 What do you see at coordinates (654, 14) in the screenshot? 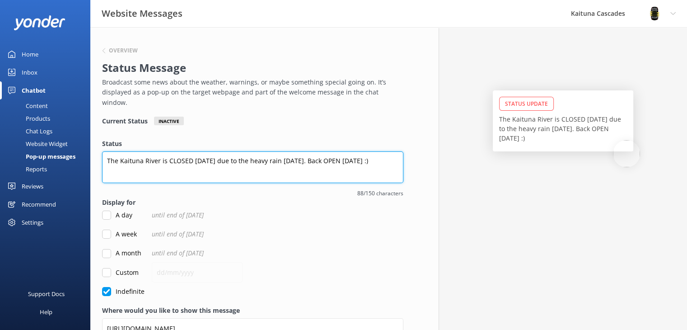
I see `img: 802-1755650174.png` at bounding box center [654, 14].